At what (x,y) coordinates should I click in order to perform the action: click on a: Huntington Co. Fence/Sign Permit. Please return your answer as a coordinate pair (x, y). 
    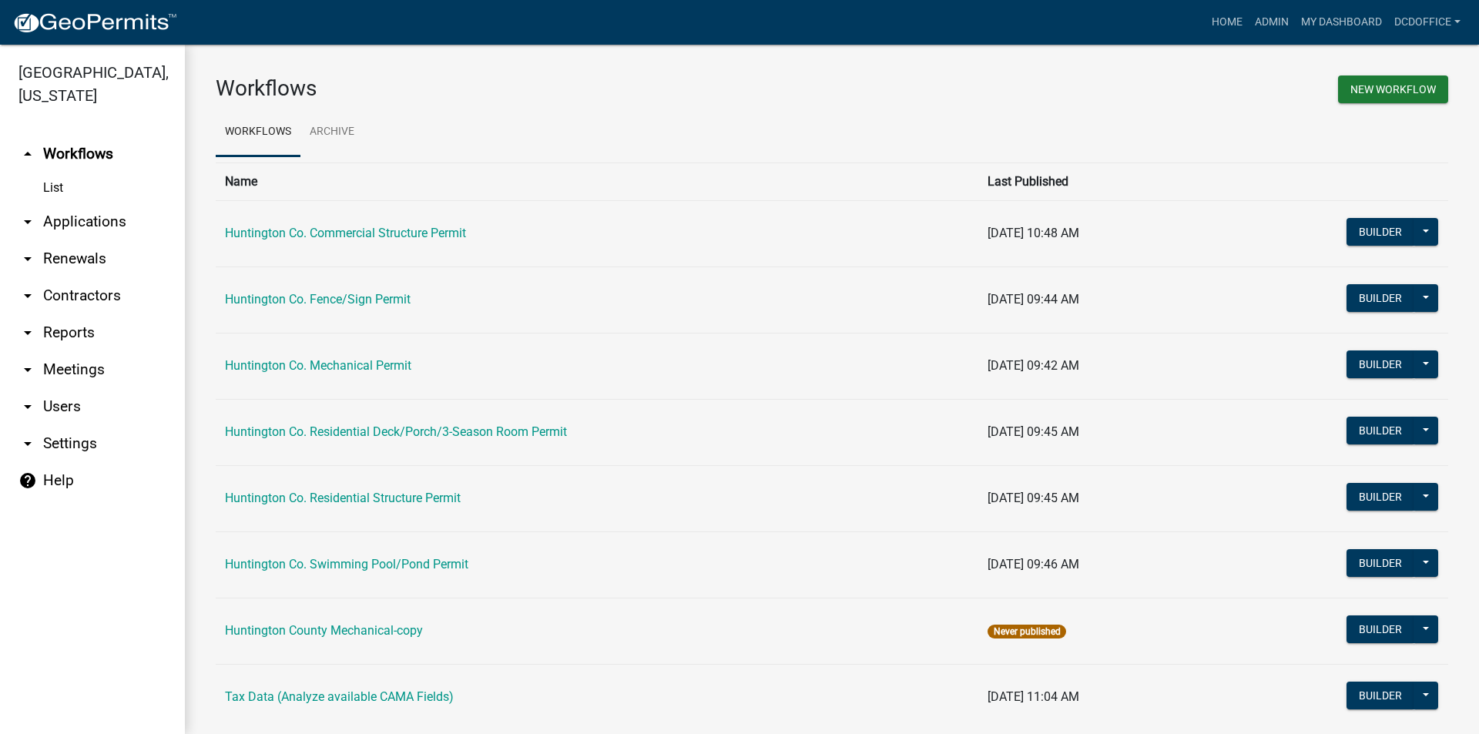
    Looking at the image, I should click on (317, 299).